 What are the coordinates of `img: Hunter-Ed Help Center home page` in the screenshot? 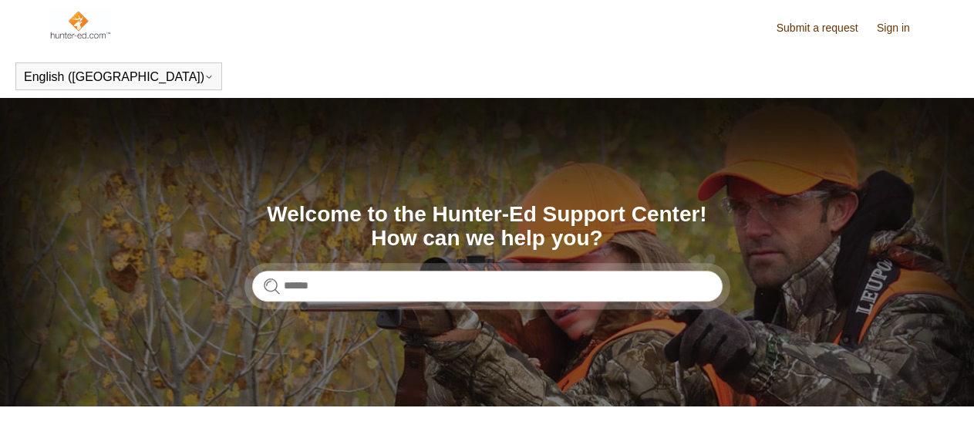 It's located at (79, 25).